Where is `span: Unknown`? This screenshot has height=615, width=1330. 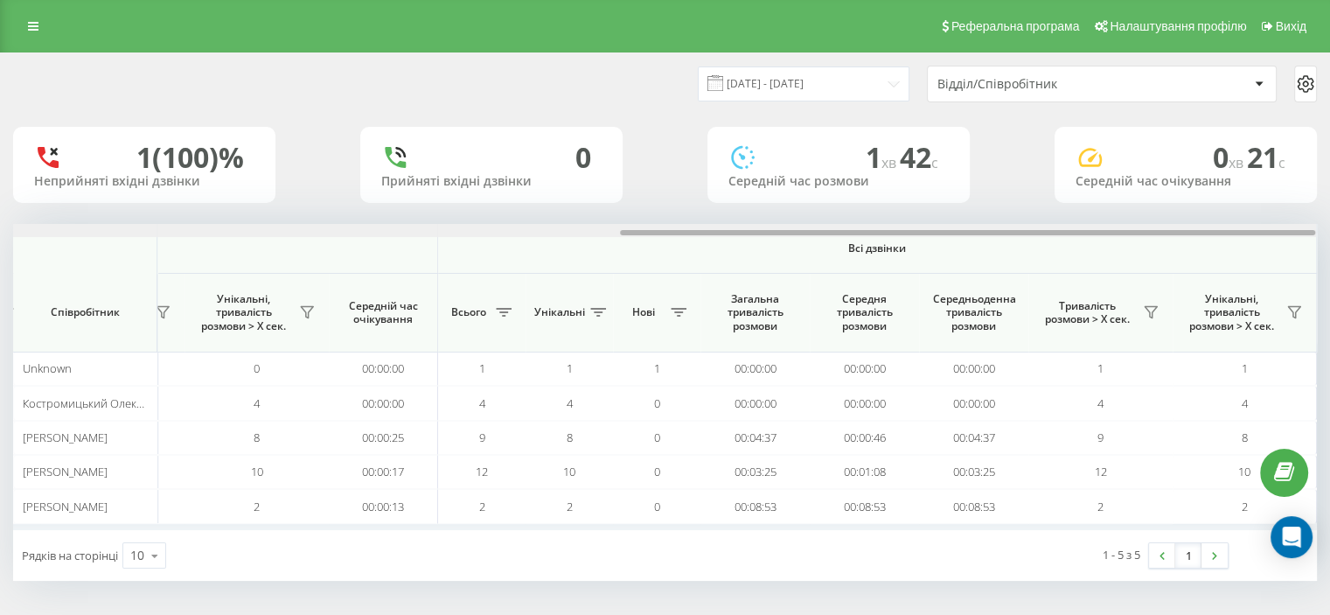
span: Unknown is located at coordinates (47, 368).